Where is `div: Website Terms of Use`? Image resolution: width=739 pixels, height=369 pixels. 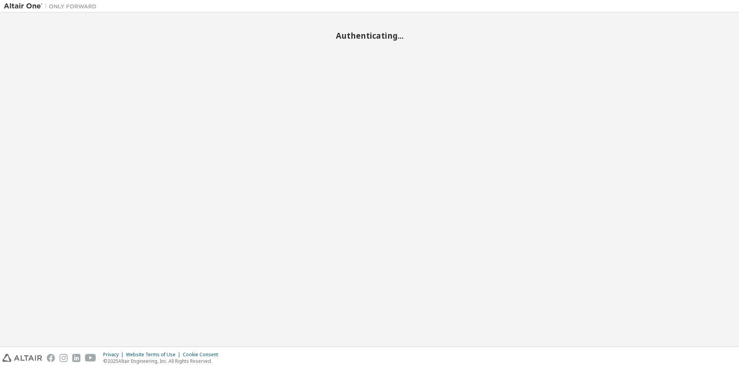
div: Website Terms of Use is located at coordinates (154, 354).